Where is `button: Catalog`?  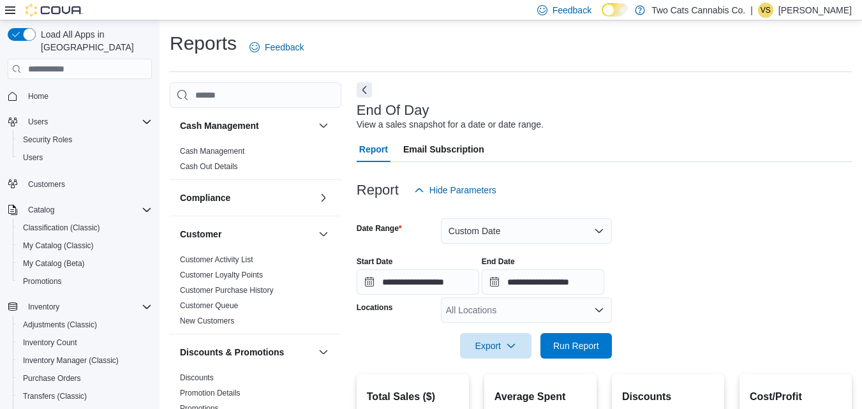 button: Catalog is located at coordinates (80, 210).